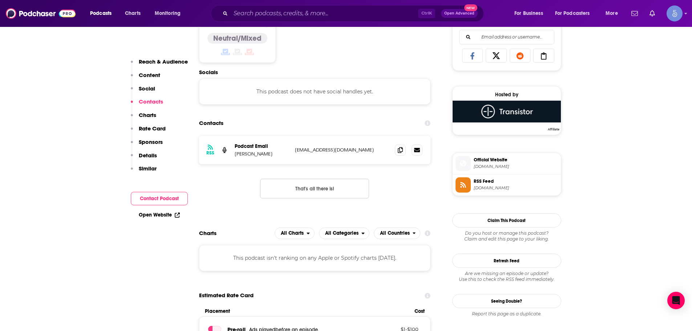  What do you see at coordinates (471, 8) in the screenshot?
I see `span: New` at bounding box center [471, 8].